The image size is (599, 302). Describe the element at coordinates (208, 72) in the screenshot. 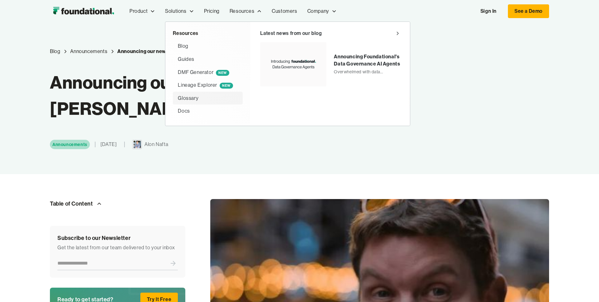

I see `a: DMF GeneratorNEW` at that location.